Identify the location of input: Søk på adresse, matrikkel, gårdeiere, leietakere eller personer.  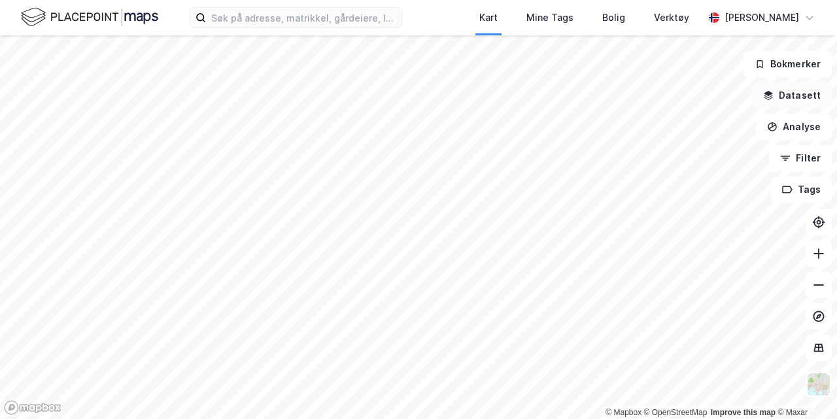
(303, 18).